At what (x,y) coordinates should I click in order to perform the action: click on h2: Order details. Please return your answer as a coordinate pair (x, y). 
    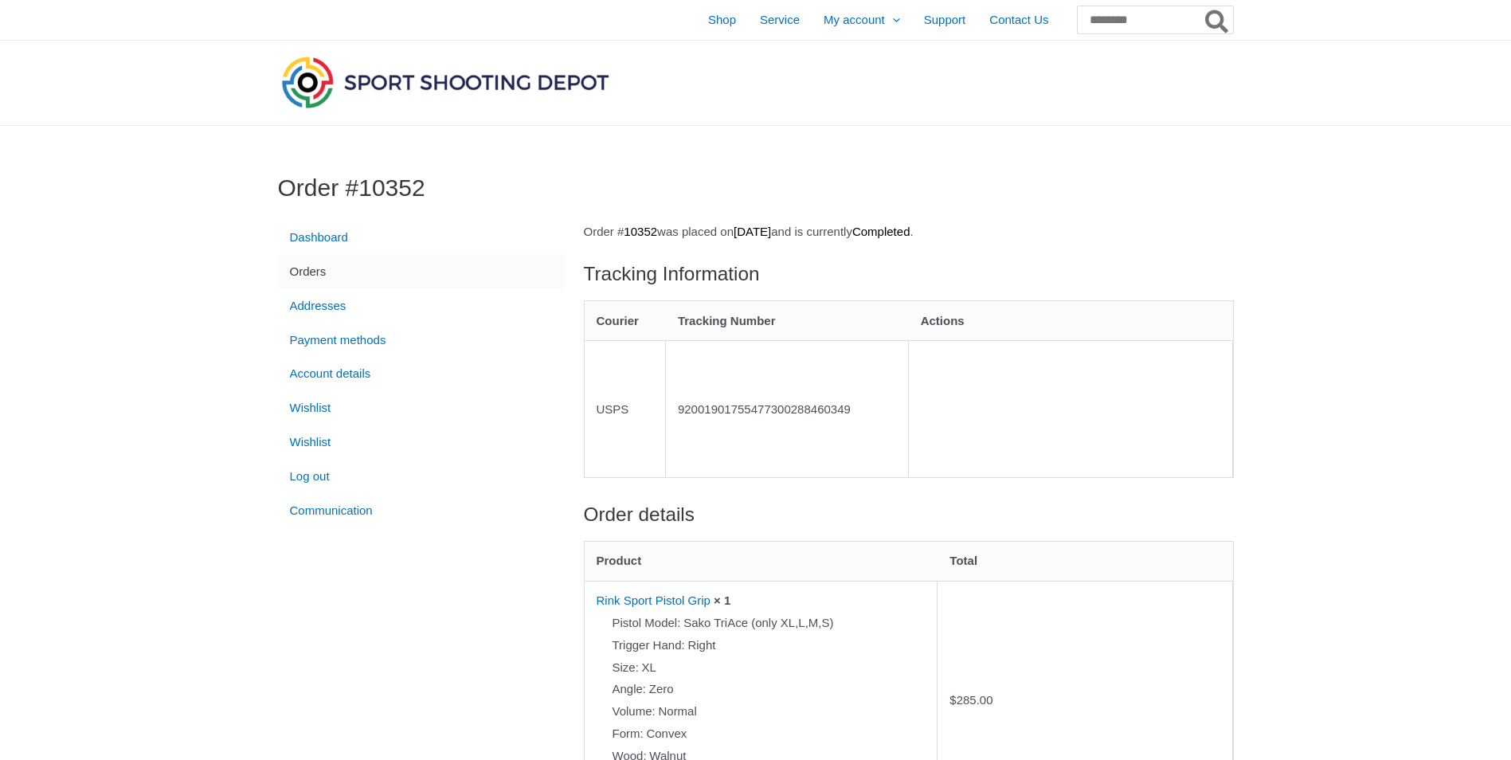
    Looking at the image, I should click on (909, 515).